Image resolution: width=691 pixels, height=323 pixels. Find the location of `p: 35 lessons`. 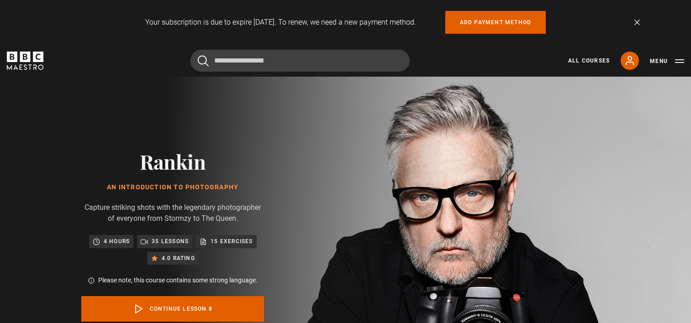

p: 35 lessons is located at coordinates (170, 242).